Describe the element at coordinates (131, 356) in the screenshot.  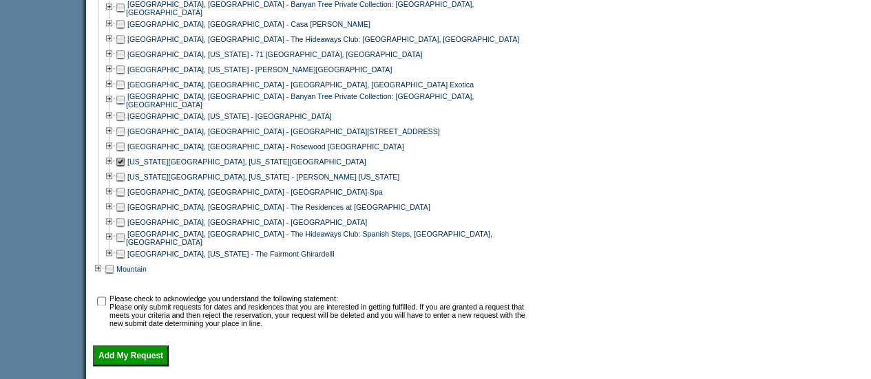
I see `input: Add My Request` at that location.